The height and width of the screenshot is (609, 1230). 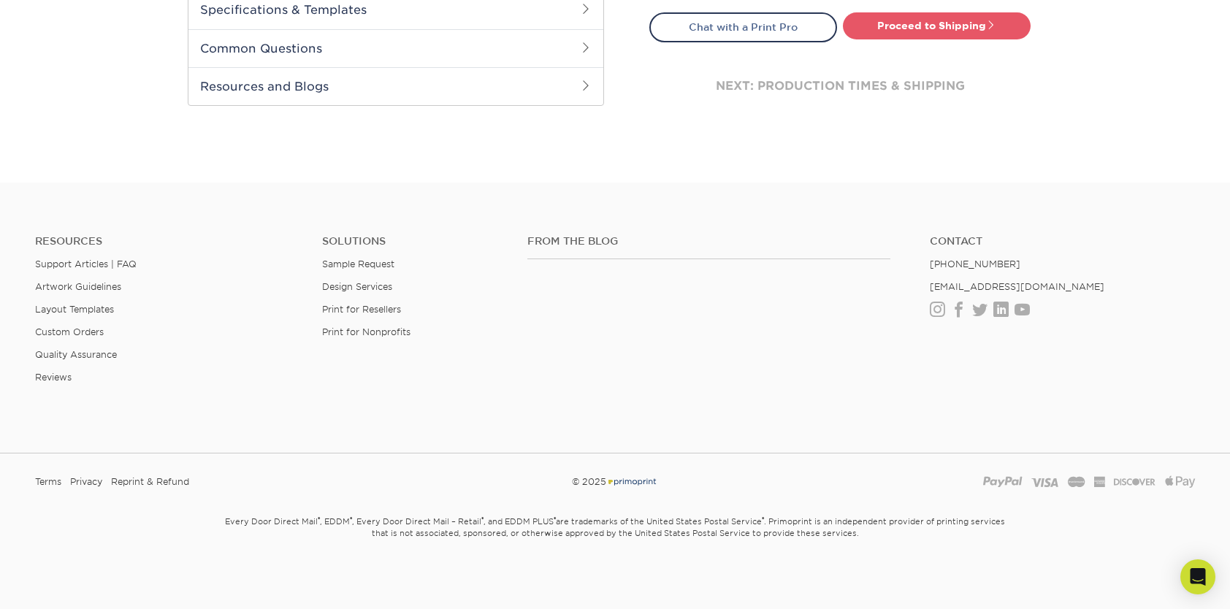 What do you see at coordinates (150, 482) in the screenshot?
I see `a: Reprint & Refund` at bounding box center [150, 482].